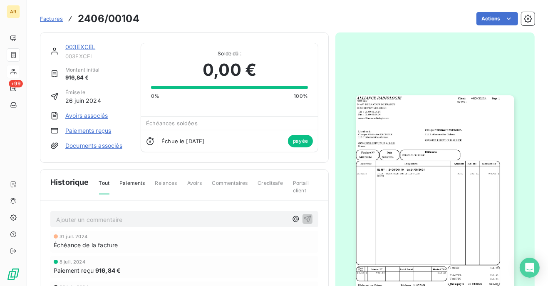  Describe the element at coordinates (270, 187) in the screenshot. I see `span: Creditsafe` at that location.